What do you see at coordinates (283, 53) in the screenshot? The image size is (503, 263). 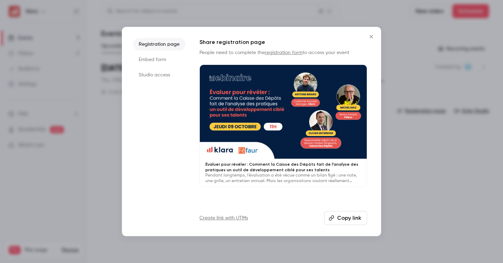 I see `a: registration form` at bounding box center [283, 53].